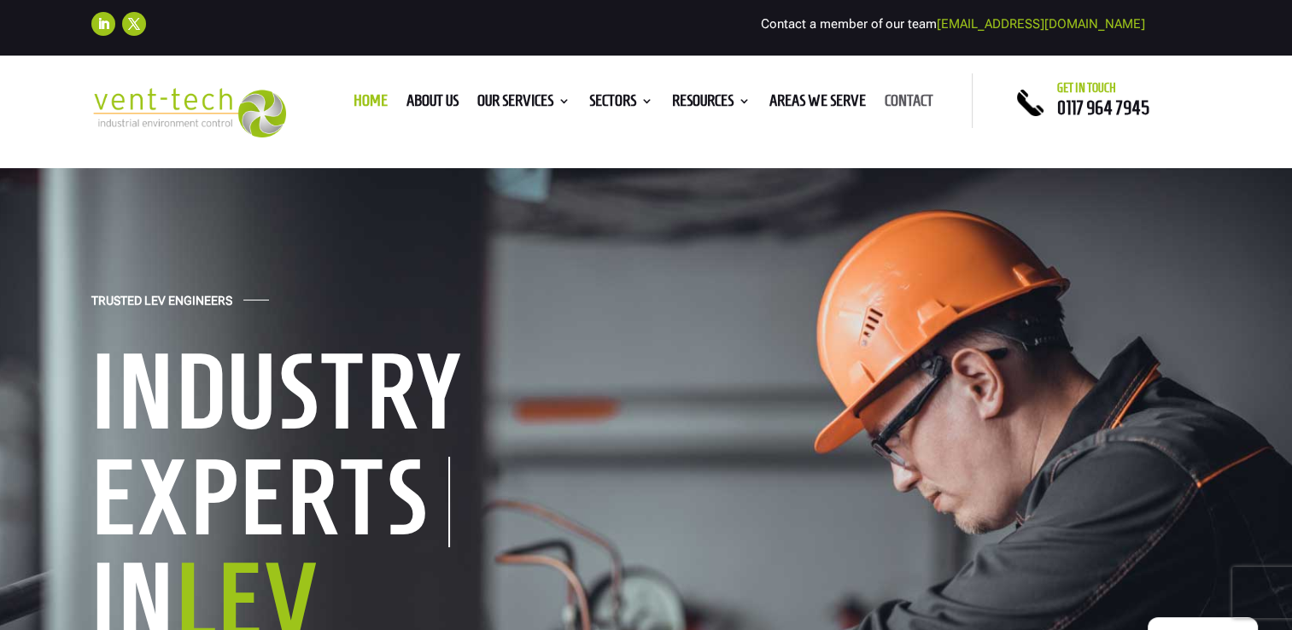  Describe the element at coordinates (161, 305) in the screenshot. I see `h4: Trusted LEV Engineers` at that location.